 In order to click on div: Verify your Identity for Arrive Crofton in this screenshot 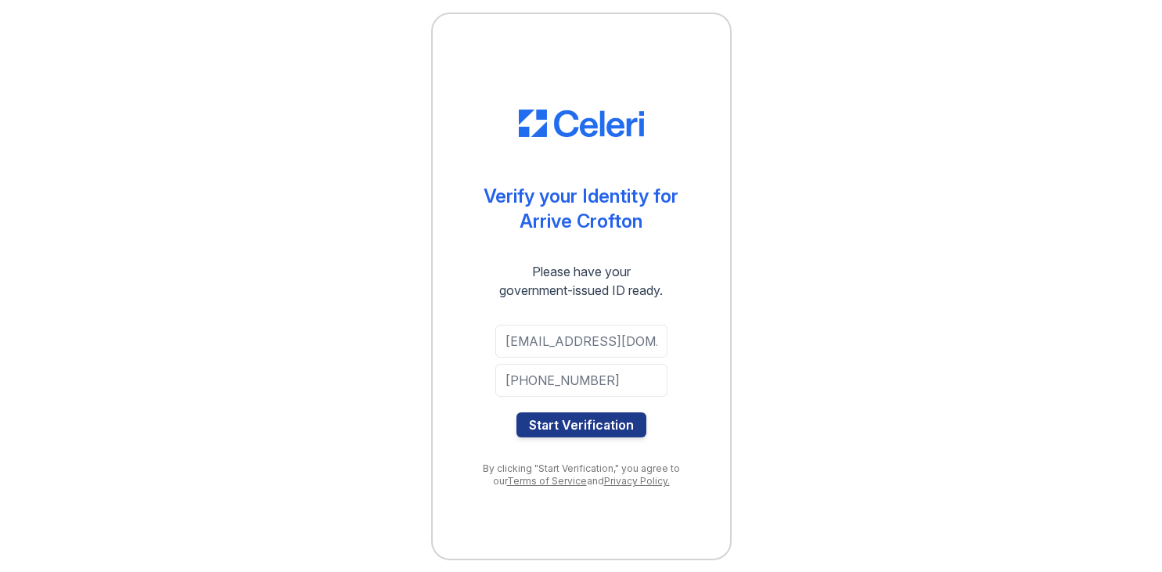, I will do `click(581, 209)`.